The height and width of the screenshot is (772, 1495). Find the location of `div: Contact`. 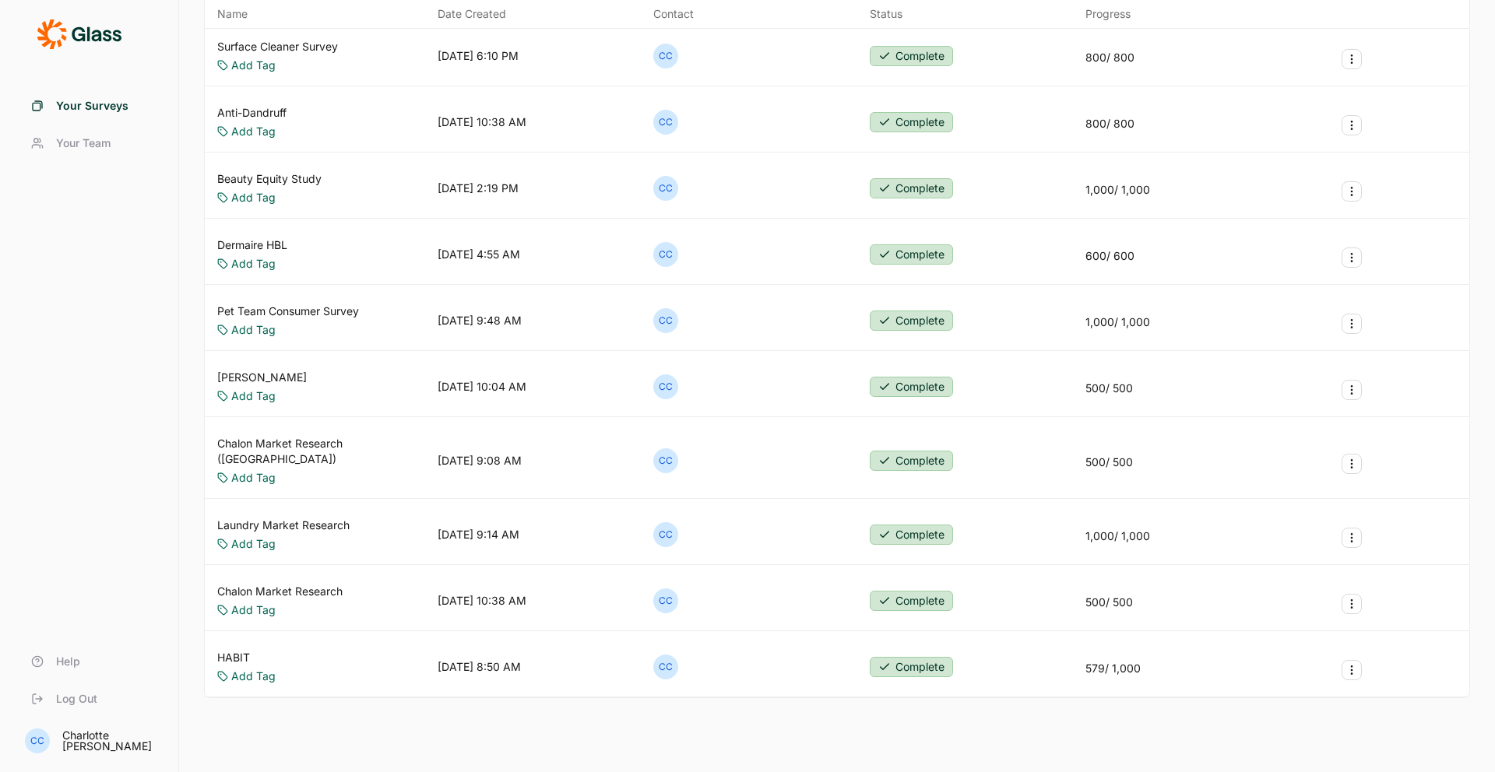

div: Contact is located at coordinates (674, 14).